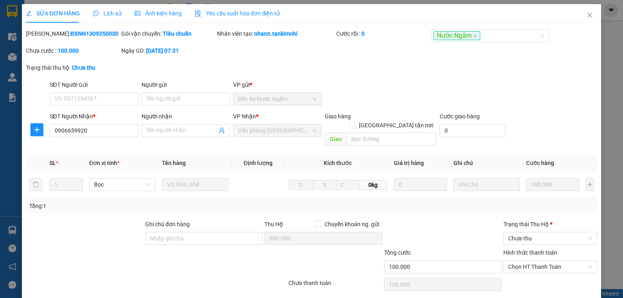 The width and height of the screenshot is (623, 298). What do you see at coordinates (204, 239) in the screenshot?
I see `input: Ghi chú đơn hàng` at bounding box center [204, 239].